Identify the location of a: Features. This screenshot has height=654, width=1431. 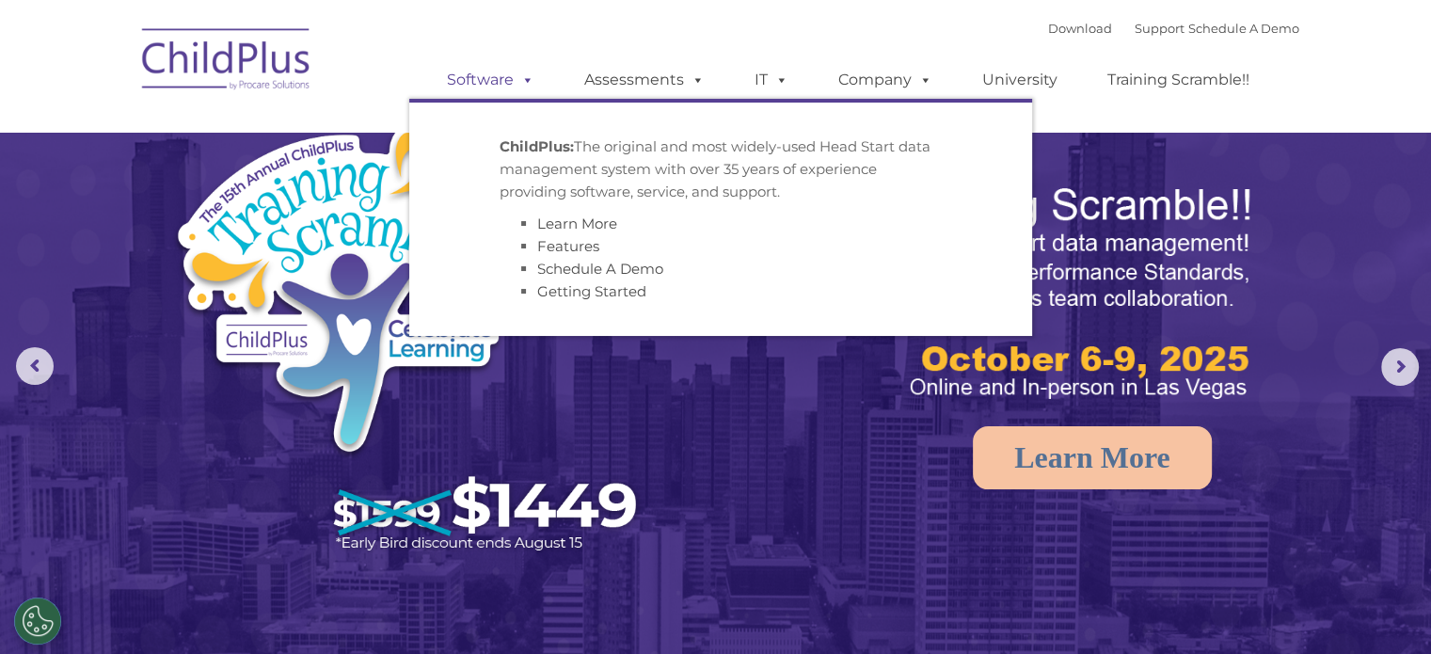
(568, 245).